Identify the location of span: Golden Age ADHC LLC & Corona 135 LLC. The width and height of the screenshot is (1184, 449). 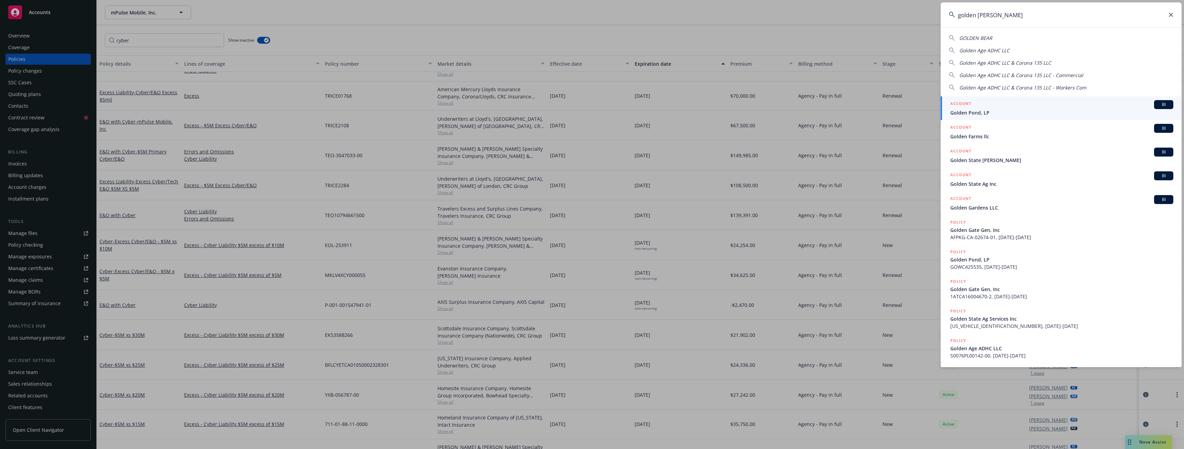
(1005, 63).